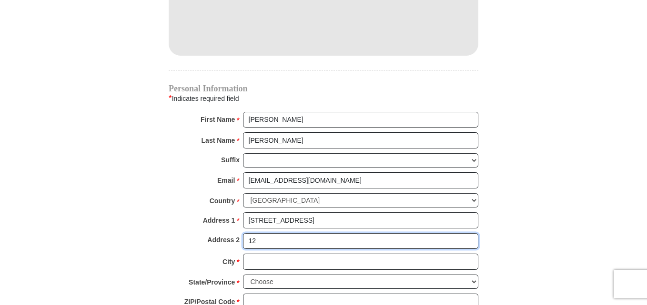 The height and width of the screenshot is (305, 647). I want to click on strong: City, so click(229, 262).